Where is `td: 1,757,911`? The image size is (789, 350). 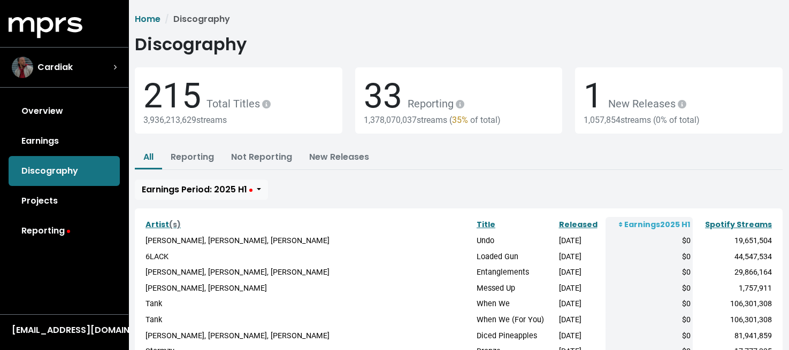 td: 1,757,911 is located at coordinates (733, 289).